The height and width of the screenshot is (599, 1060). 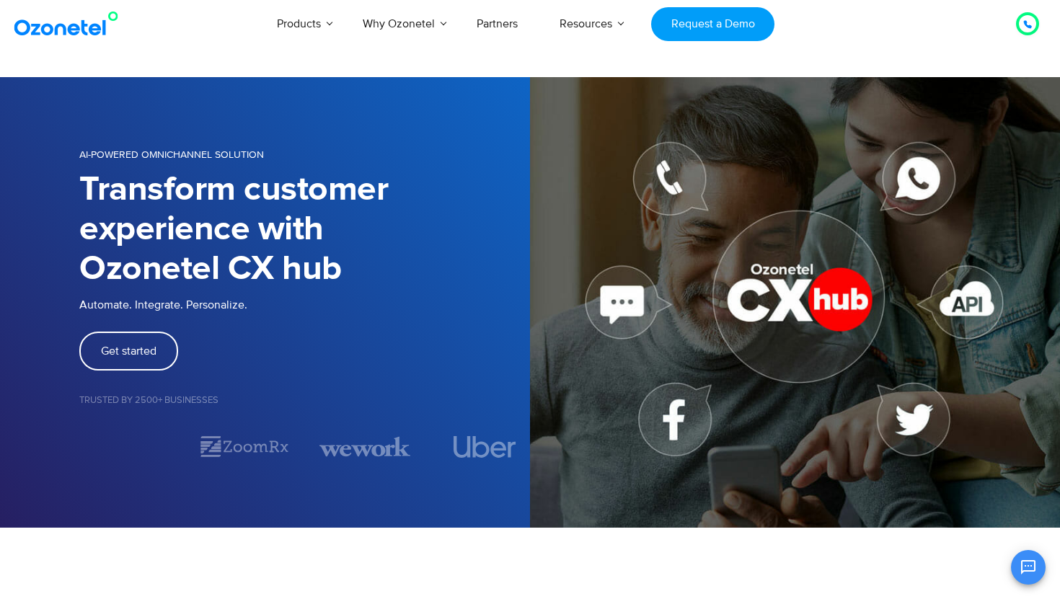 I want to click on div: 3 / 7, so click(x=365, y=446).